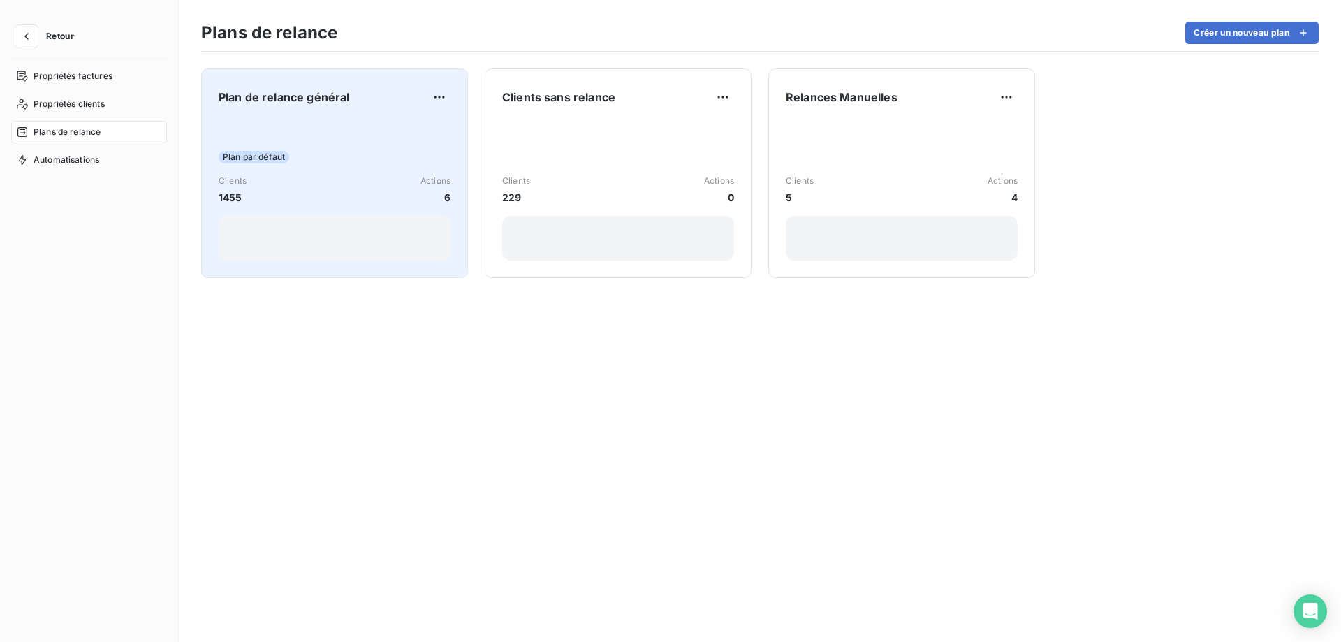  What do you see at coordinates (48, 36) in the screenshot?
I see `button: Retour` at bounding box center [48, 36].